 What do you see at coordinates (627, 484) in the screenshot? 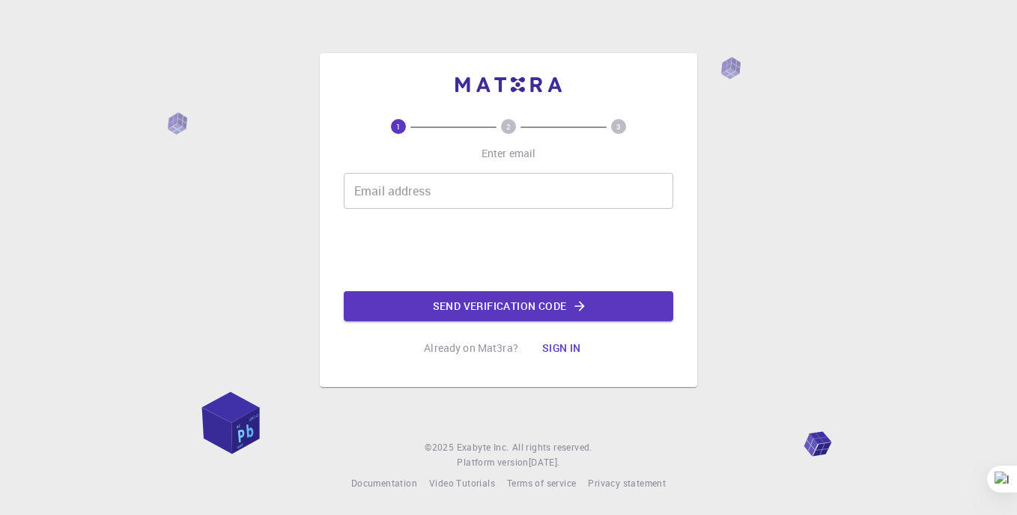
I see `a: Privacy statement` at bounding box center [627, 484].